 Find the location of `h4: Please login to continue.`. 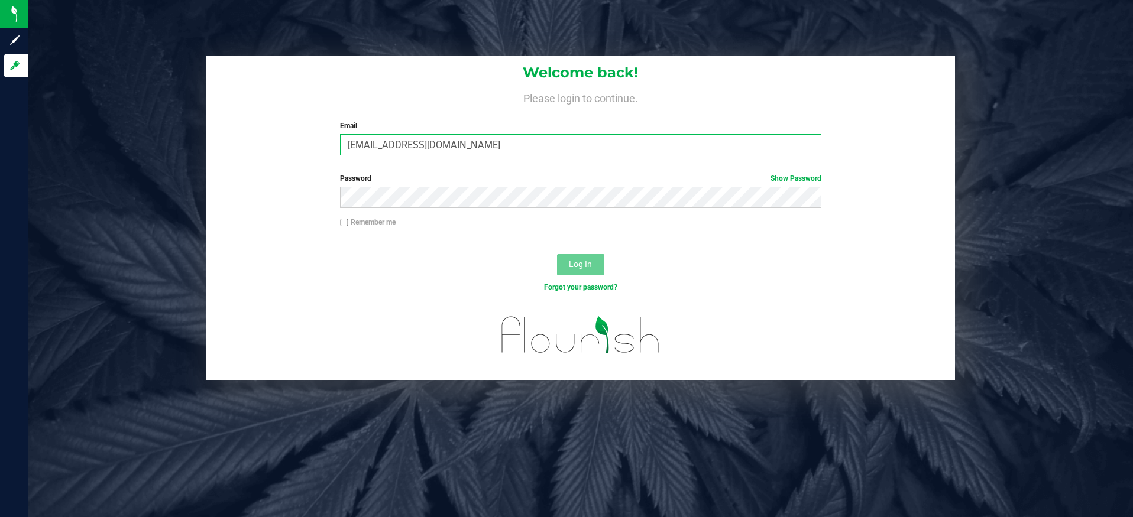

h4: Please login to continue. is located at coordinates (580, 97).